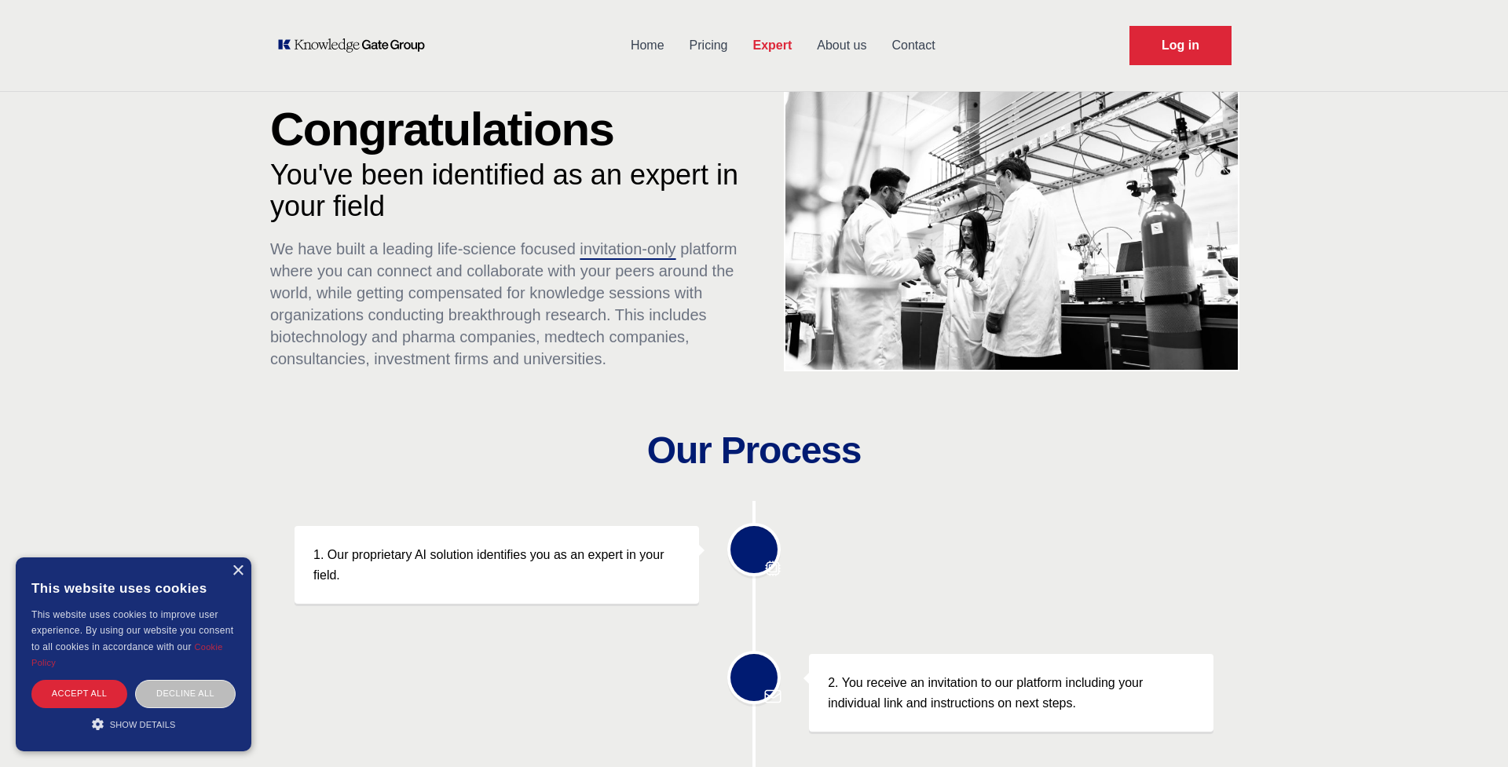 This screenshot has width=1508, height=767. What do you see at coordinates (143, 725) in the screenshot?
I see `span: Show details` at bounding box center [143, 725].